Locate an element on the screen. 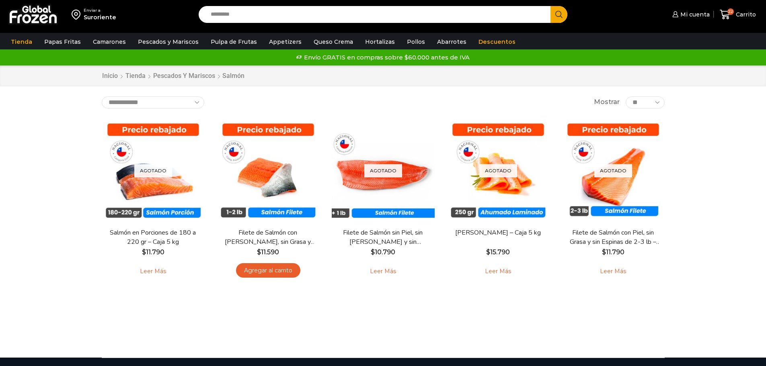 This screenshot has width=766, height=366. div: Enviar a is located at coordinates (100, 10).